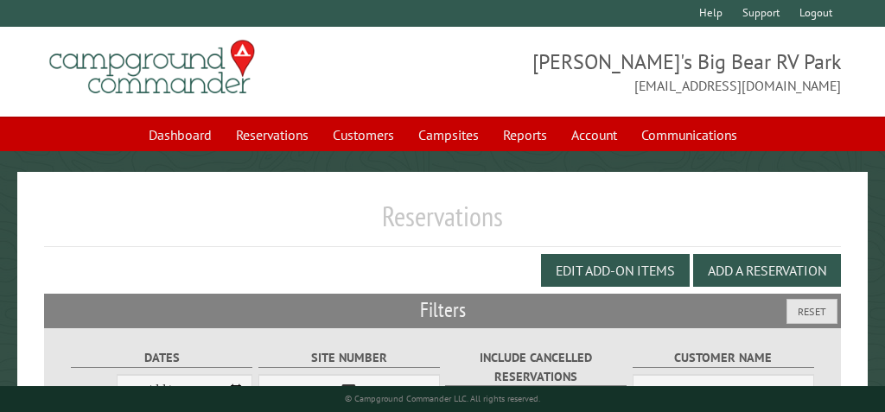 Image resolution: width=885 pixels, height=412 pixels. Describe the element at coordinates (594, 135) in the screenshot. I see `a: Account` at that location.